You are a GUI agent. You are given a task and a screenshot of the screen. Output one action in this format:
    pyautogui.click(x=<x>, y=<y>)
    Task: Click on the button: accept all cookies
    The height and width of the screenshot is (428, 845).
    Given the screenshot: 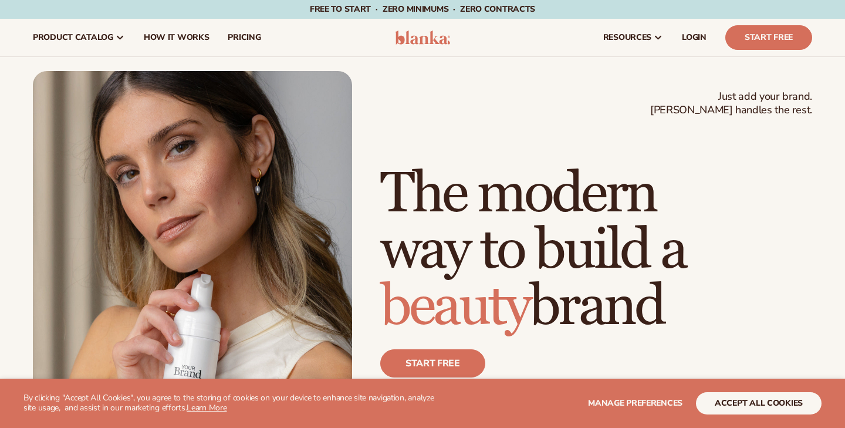 What is the action you would take?
    pyautogui.click(x=759, y=403)
    